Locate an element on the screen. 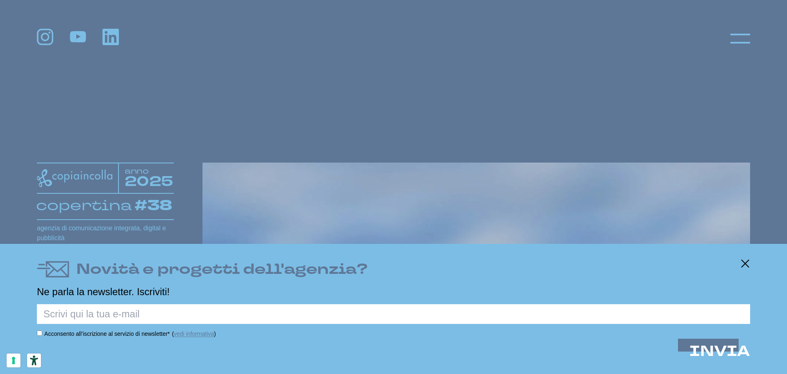 The height and width of the screenshot is (374, 787). tspan: anno is located at coordinates (137, 171).